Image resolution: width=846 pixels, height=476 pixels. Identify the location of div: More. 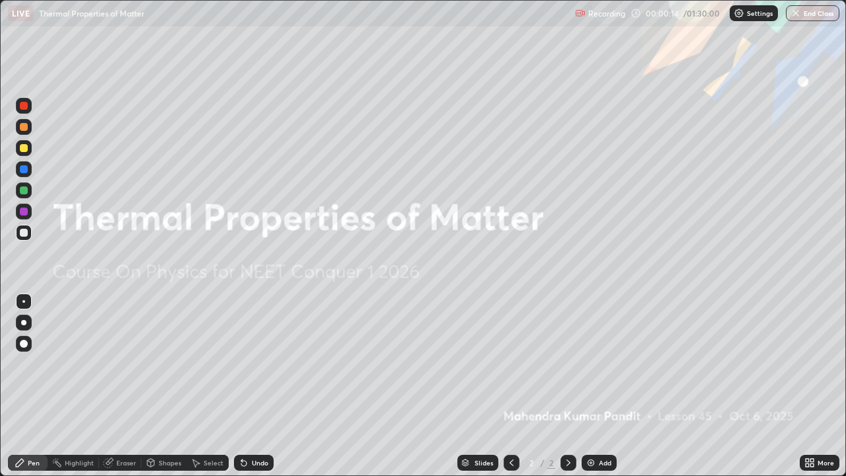
(826, 463).